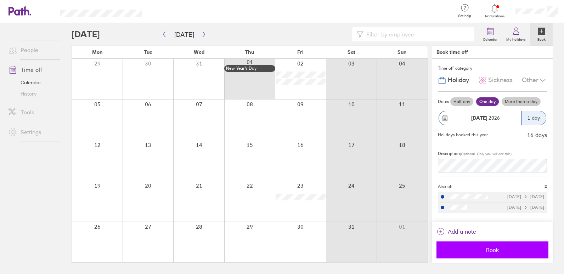 The width and height of the screenshot is (564, 274). What do you see at coordinates (31, 50) in the screenshot?
I see `a: People` at bounding box center [31, 50].